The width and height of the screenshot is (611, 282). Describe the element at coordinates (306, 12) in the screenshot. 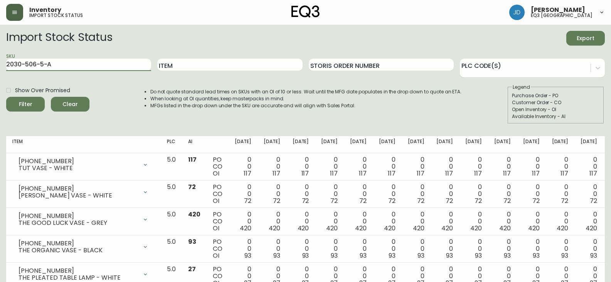

I see `img: logo` at that location.